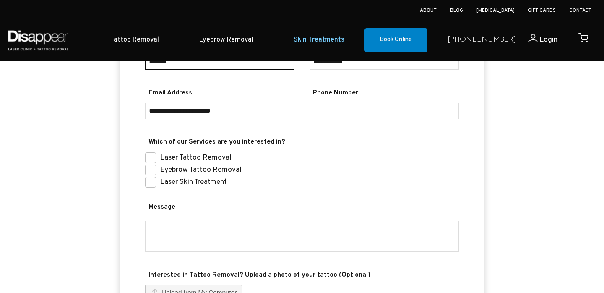 This screenshot has width=604, height=293. I want to click on a: Eyebrow Removal, so click(226, 40).